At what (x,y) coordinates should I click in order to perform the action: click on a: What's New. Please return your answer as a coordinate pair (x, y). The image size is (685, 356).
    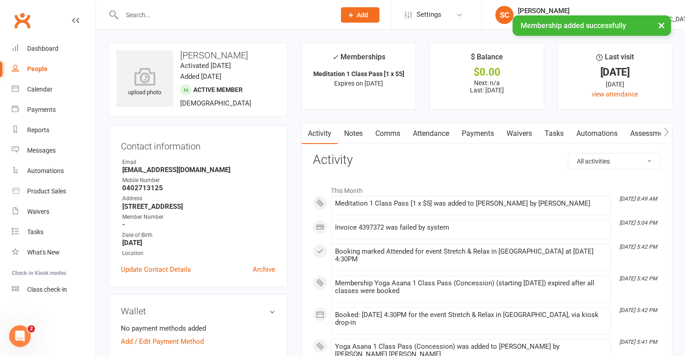
    Looking at the image, I should click on (53, 252).